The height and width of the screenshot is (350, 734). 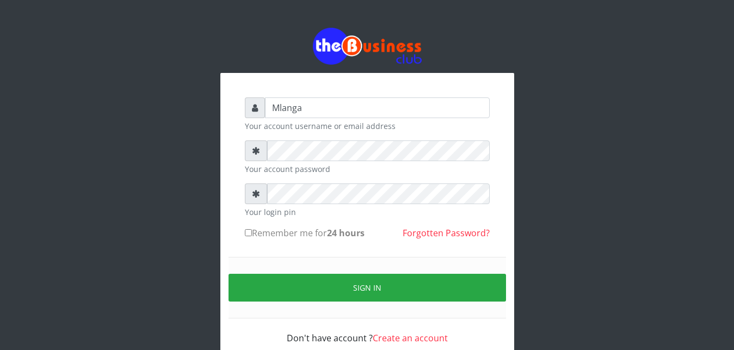 I want to click on a: Forgotten Password?, so click(x=446, y=233).